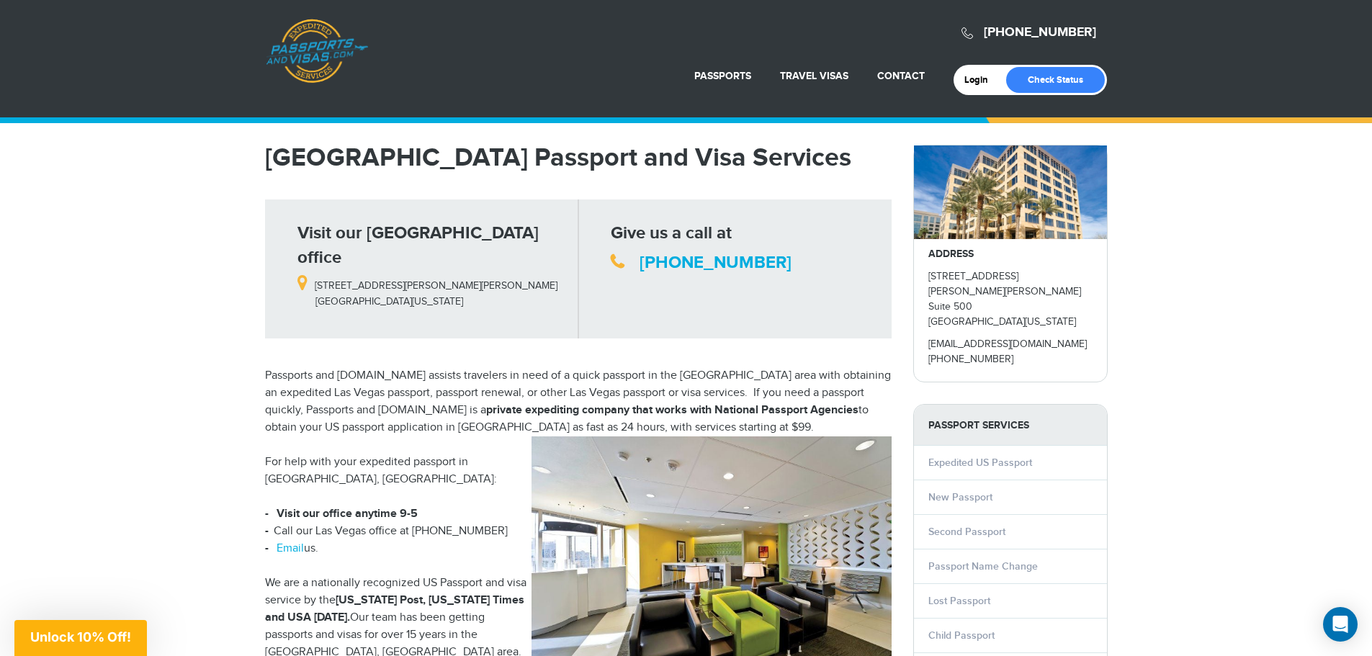 This screenshot has width=1372, height=656. What do you see at coordinates (1010, 192) in the screenshot?
I see `img: howardhughes_-_28de80_-_029b8f063c7946511503b0bb3931d518761db640.jpg` at bounding box center [1010, 192].